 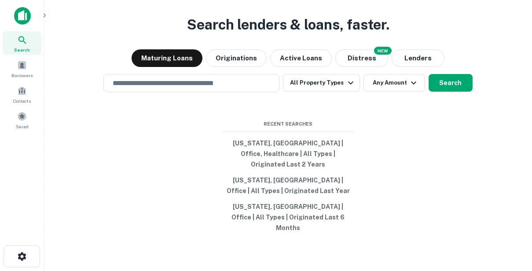 What do you see at coordinates (22, 50) in the screenshot?
I see `span: Search` at bounding box center [22, 50].